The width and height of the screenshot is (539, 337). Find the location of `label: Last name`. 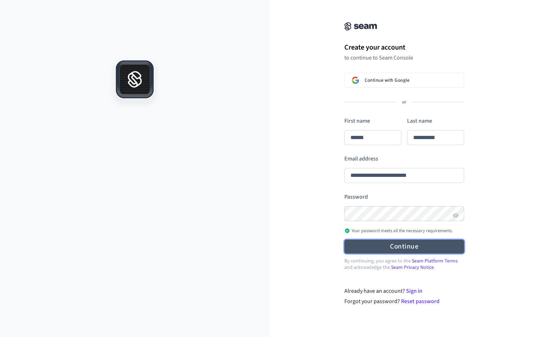

label: Last name is located at coordinates (420, 121).